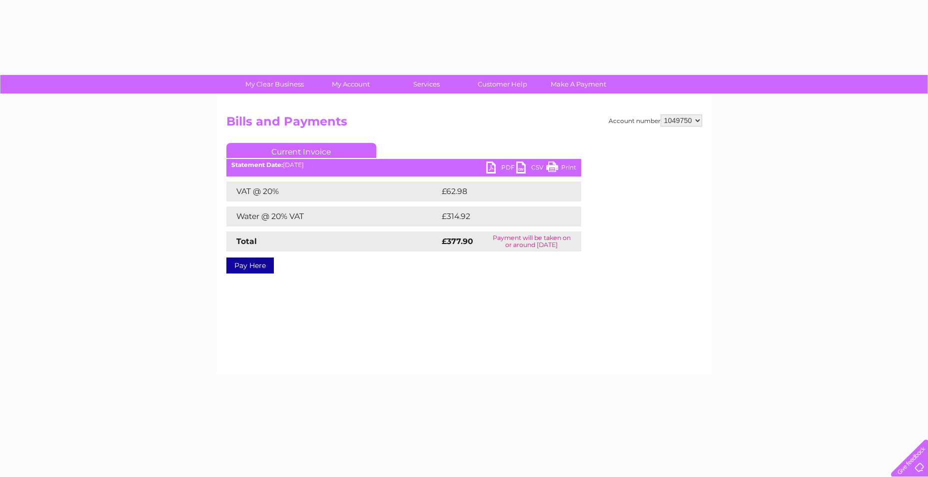 This screenshot has width=928, height=477. What do you see at coordinates (655, 120) in the screenshot?
I see `div: Account number` at bounding box center [655, 120].